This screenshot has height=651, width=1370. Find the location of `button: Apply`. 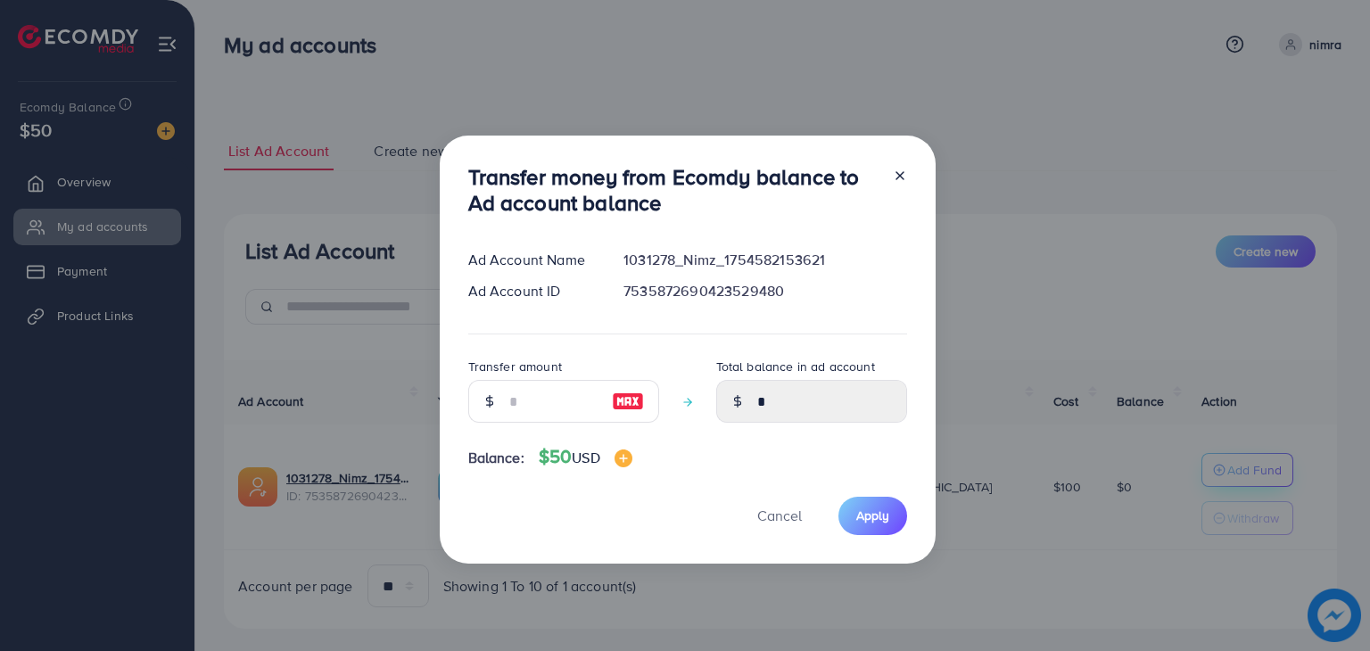

button: Apply is located at coordinates (872, 515).